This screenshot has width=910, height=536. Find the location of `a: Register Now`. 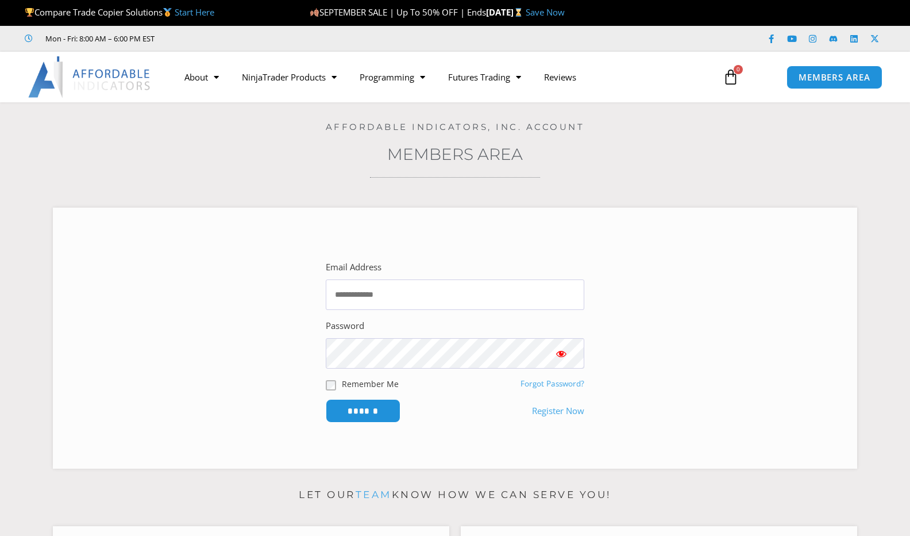

a: Register Now is located at coordinates (558, 411).